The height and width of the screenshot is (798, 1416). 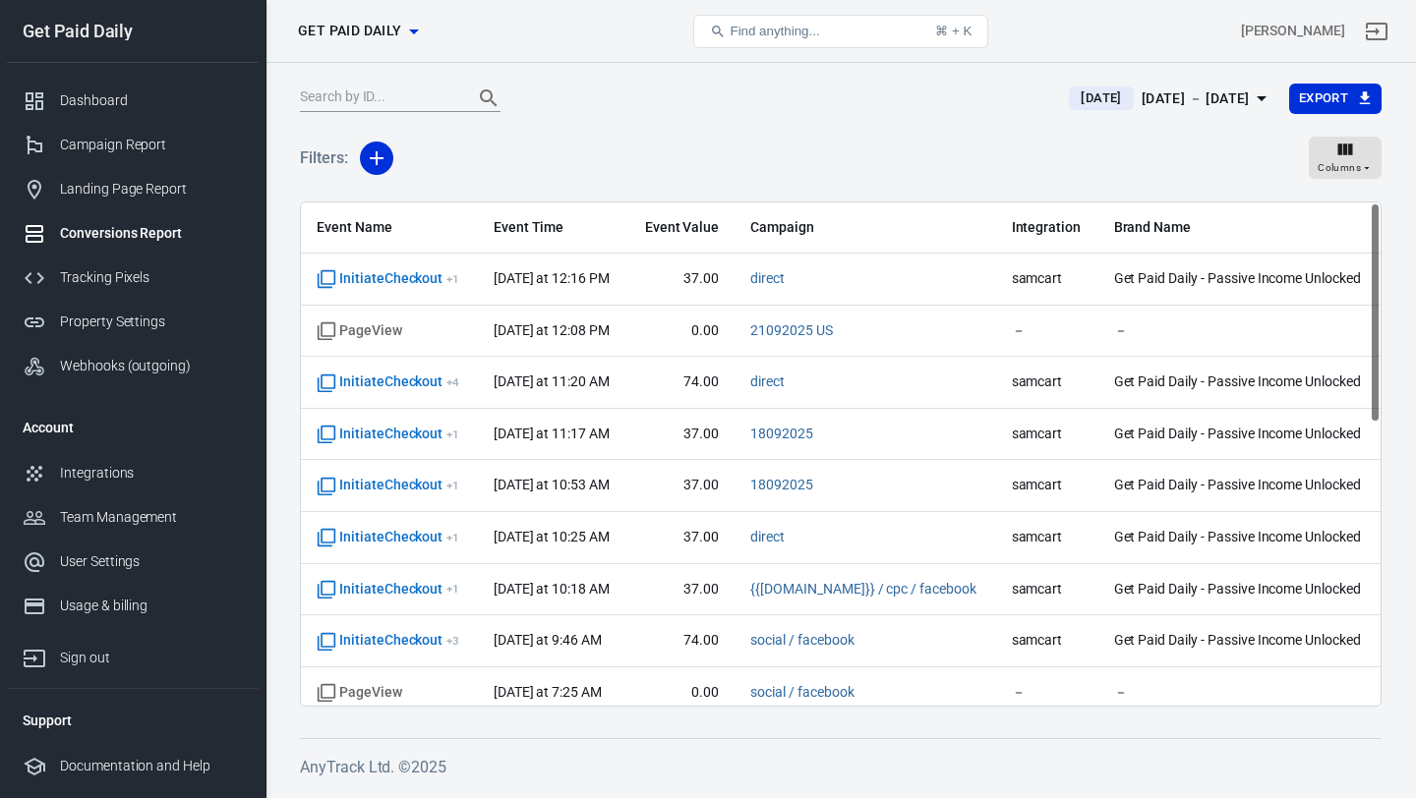 What do you see at coordinates (133, 189) in the screenshot?
I see `a: Landing Page Report` at bounding box center [133, 189].